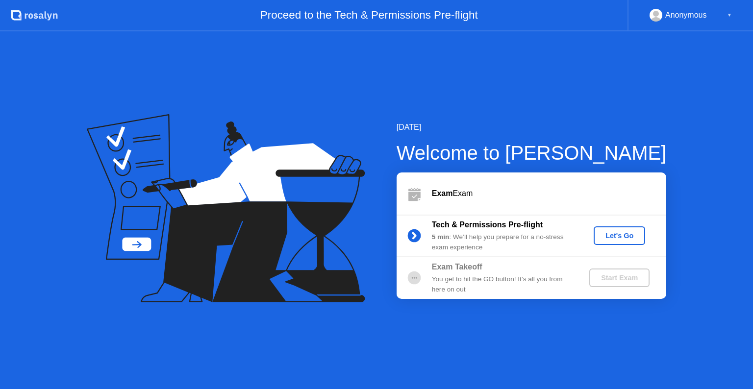 This screenshot has width=753, height=389. Describe the element at coordinates (457, 267) in the screenshot. I see `b: Exam Takeoff` at that location.